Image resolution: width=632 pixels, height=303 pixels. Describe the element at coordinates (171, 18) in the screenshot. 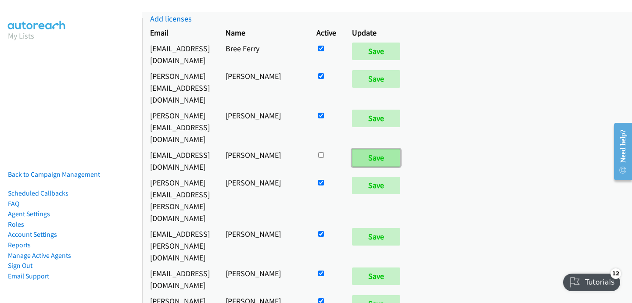

I see `a: Add licenses` at that location.